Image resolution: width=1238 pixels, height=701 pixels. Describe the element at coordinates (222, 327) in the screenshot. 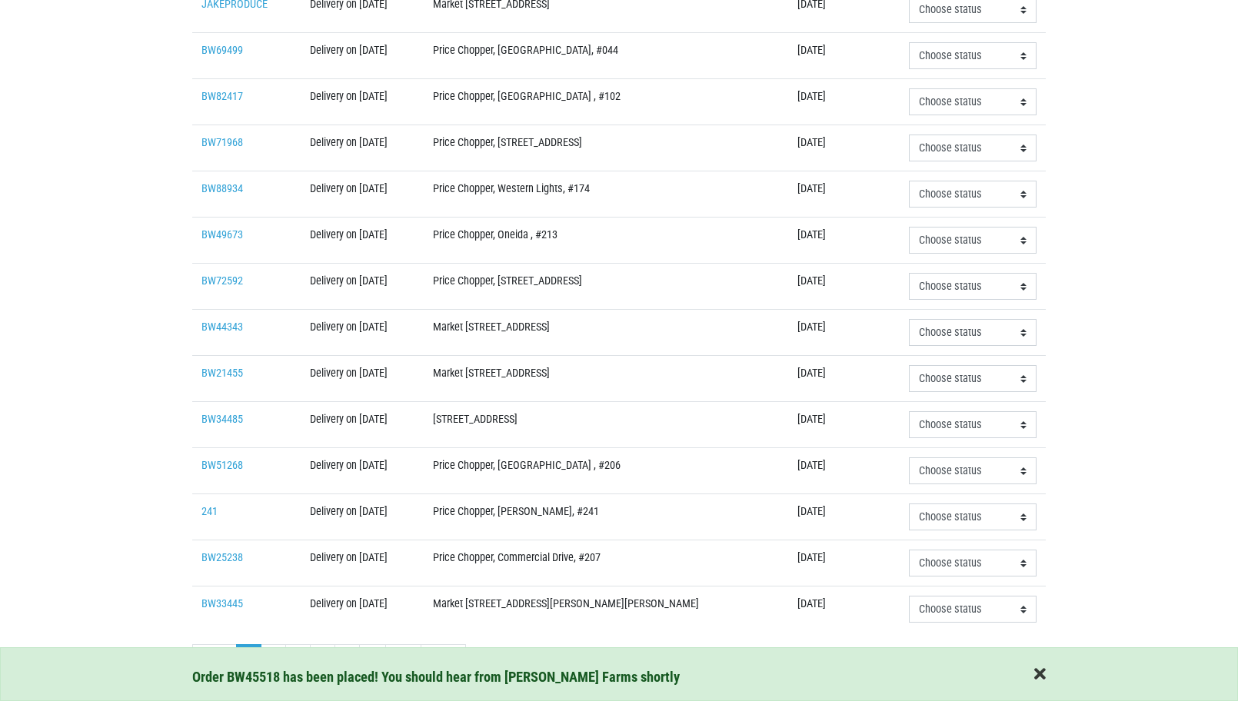

I see `a: BW44343` at that location.